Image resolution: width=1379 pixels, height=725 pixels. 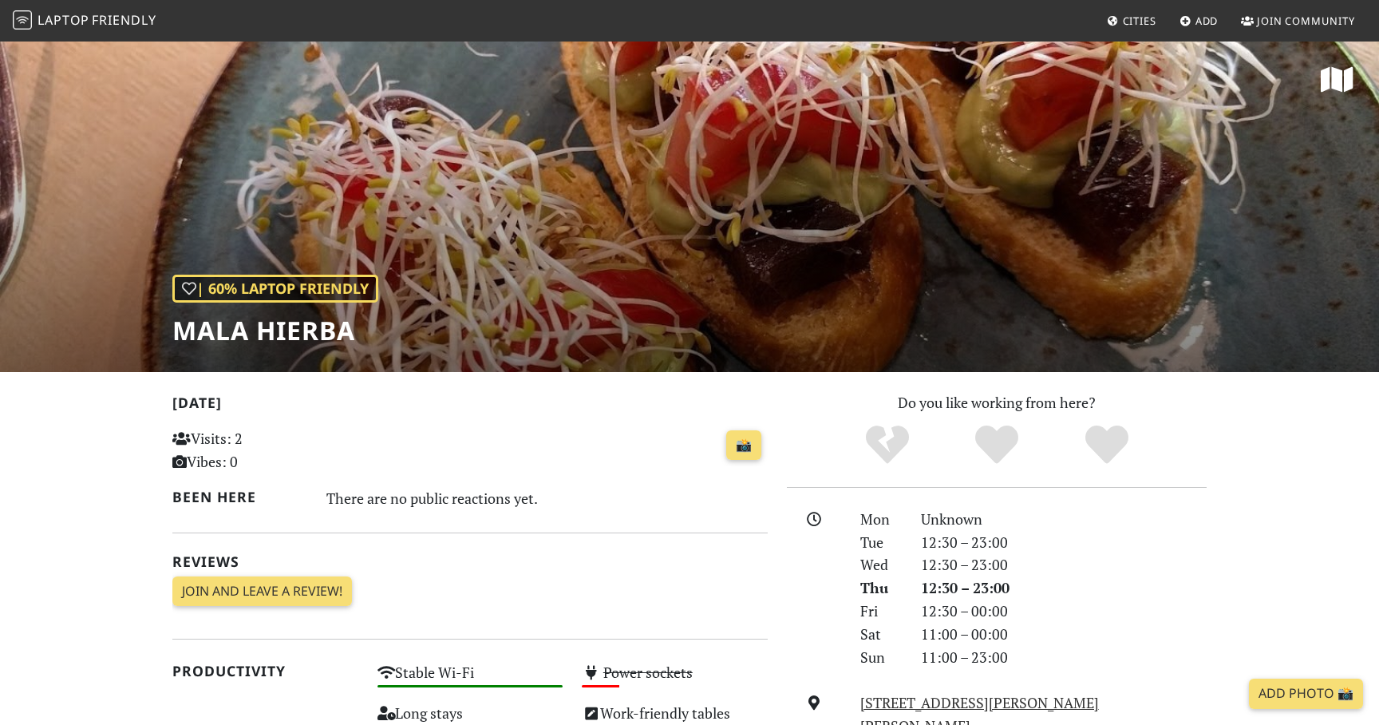 What do you see at coordinates (997, 445) in the screenshot?
I see `div: Yes` at bounding box center [997, 445].